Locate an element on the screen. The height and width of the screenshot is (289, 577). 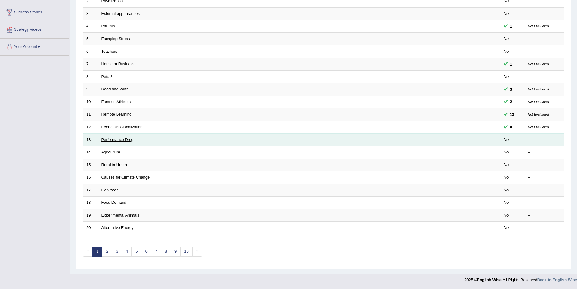
div: 2025 © All Rights Reserved is located at coordinates (520, 278).